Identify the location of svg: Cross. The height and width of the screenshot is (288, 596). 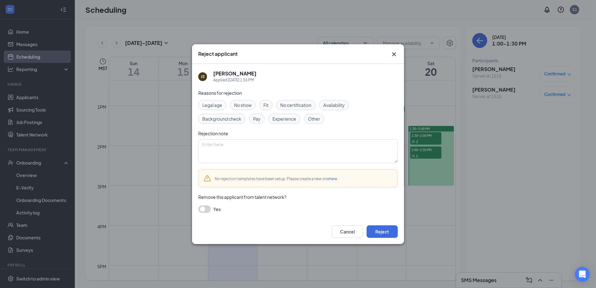
(394, 54).